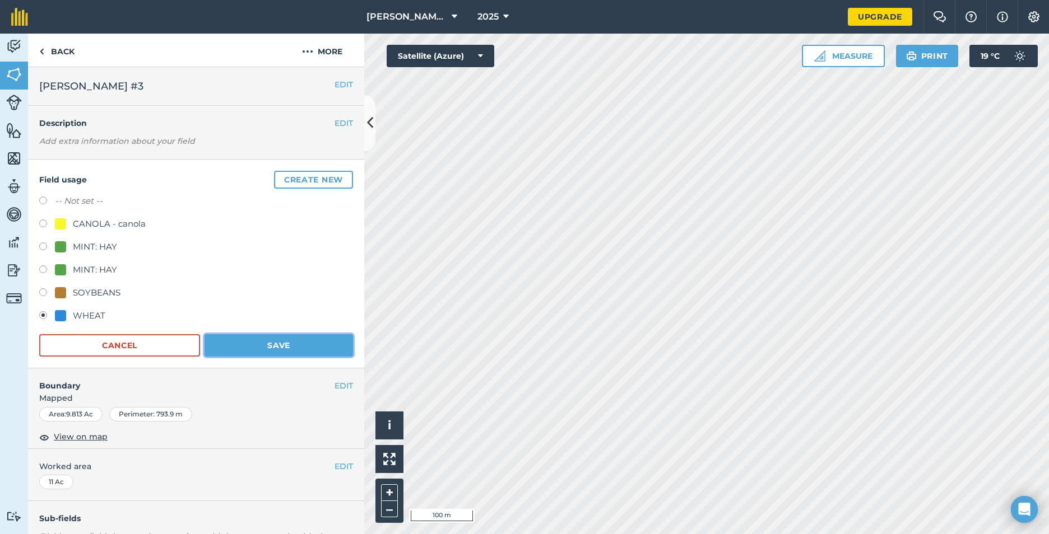 The width and height of the screenshot is (1049, 534). What do you see at coordinates (819, 56) in the screenshot?
I see `img: Ruler icon` at bounding box center [819, 56].